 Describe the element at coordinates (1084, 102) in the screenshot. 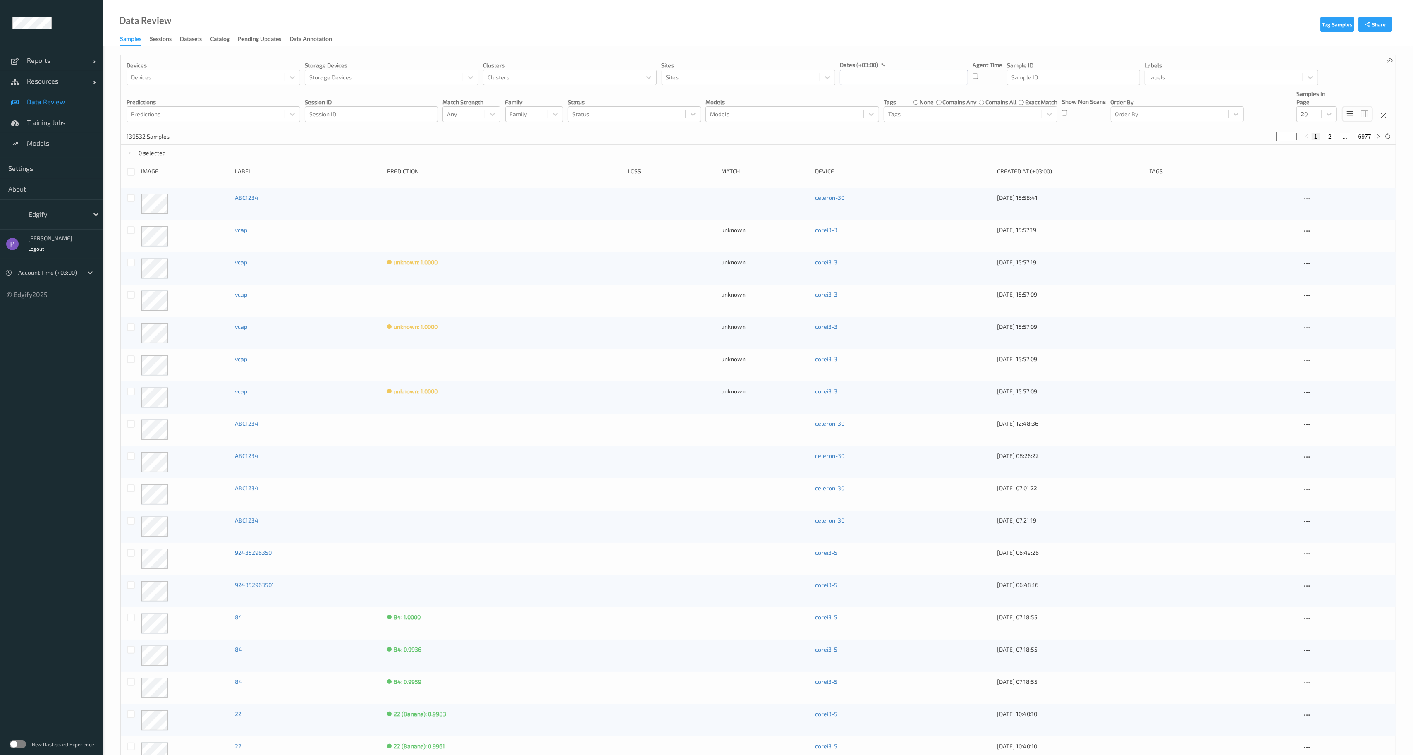

I see `p: Show Non Scans` at that location.